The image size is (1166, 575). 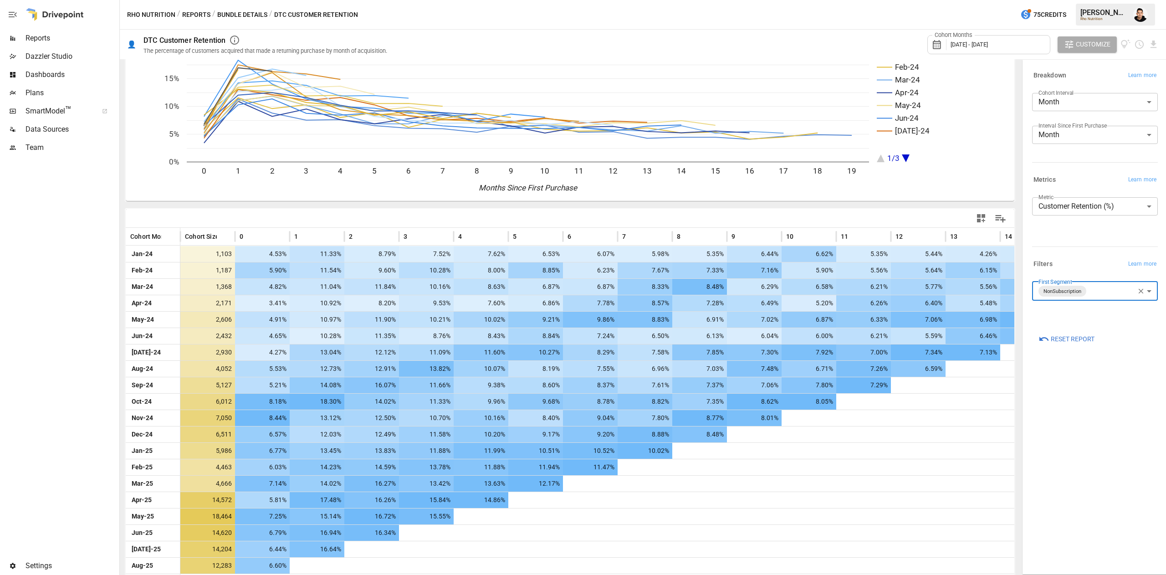 What do you see at coordinates (373, 434) in the screenshot?
I see `span: 12.49%` at bounding box center [373, 434].